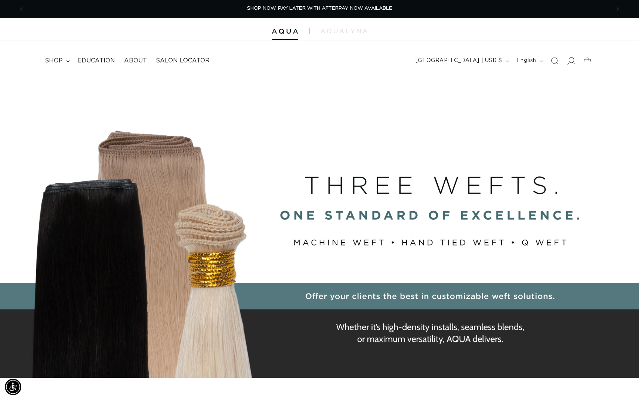 This screenshot has width=639, height=400. I want to click on span: Salon Locator, so click(183, 61).